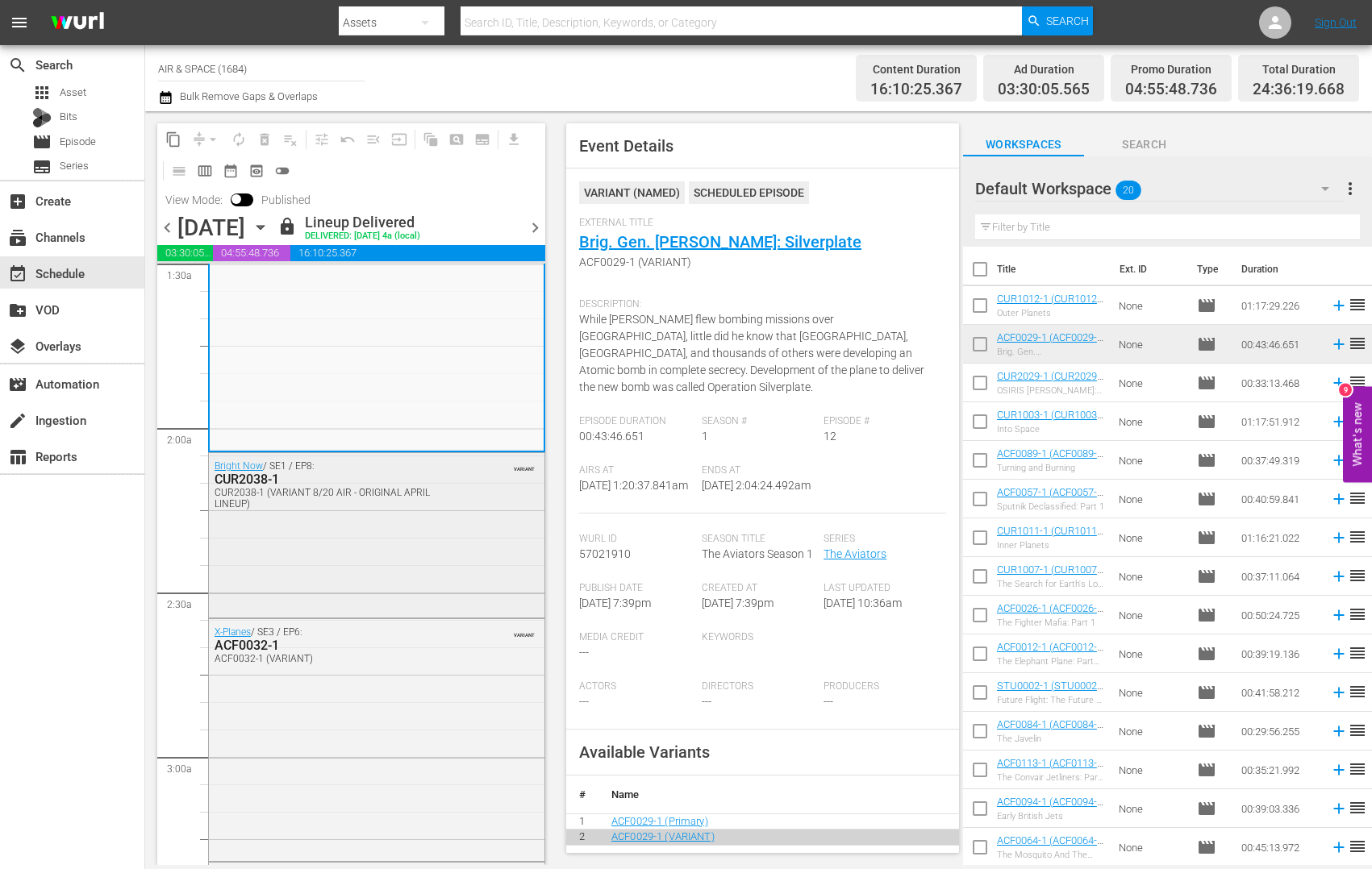  Describe the element at coordinates (264, 140) in the screenshot. I see `span: Select an event to delete` at that location.